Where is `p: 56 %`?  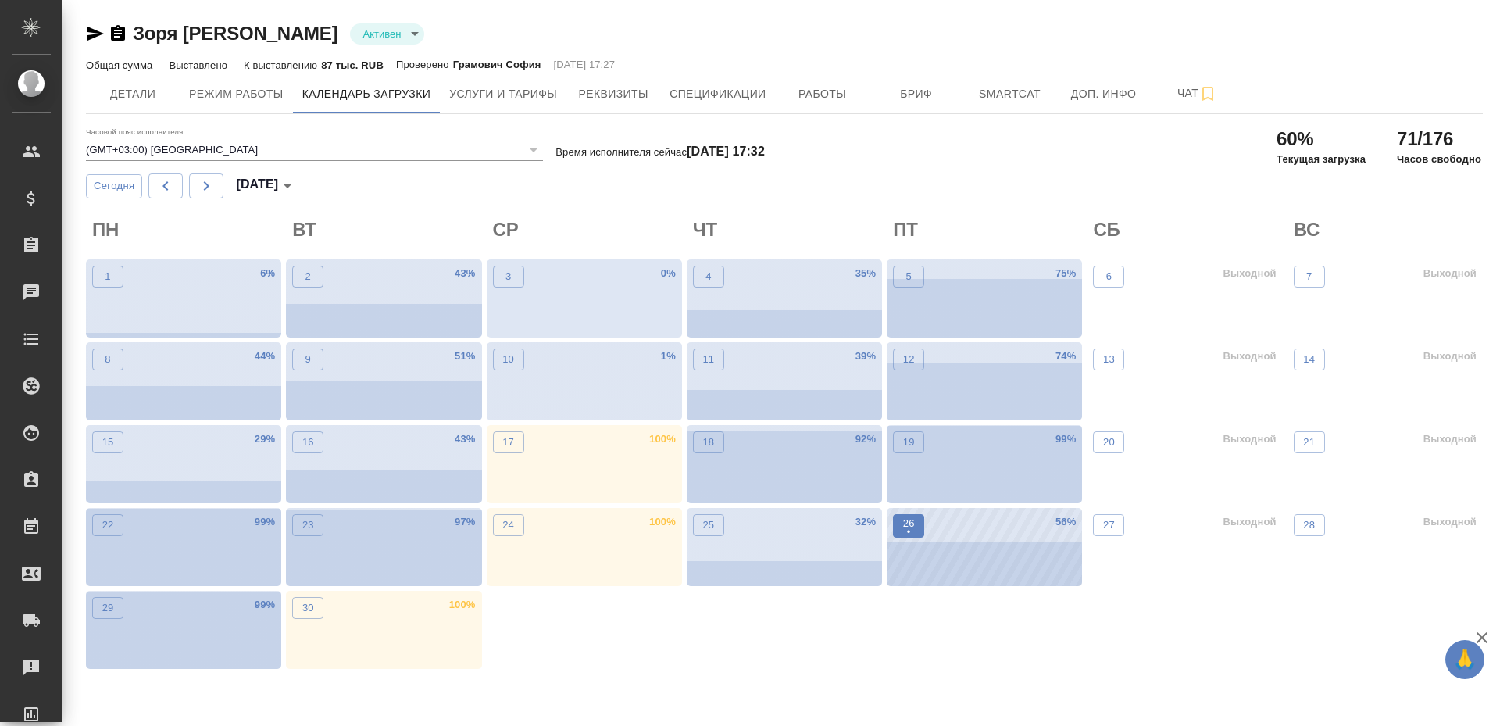
p: 56 % is located at coordinates (1065, 522).